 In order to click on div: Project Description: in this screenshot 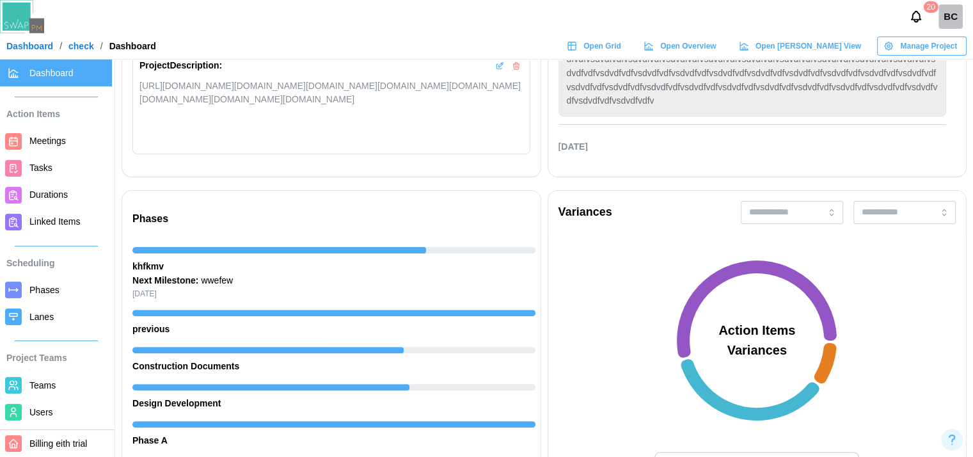, I will do `click(180, 66)`.